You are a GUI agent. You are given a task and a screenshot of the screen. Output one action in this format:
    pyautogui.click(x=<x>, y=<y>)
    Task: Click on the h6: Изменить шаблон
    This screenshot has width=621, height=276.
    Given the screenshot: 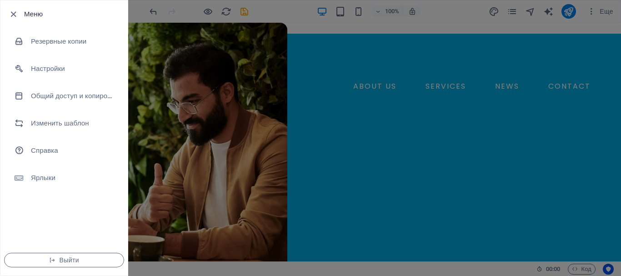 What is the action you would take?
    pyautogui.click(x=73, y=123)
    